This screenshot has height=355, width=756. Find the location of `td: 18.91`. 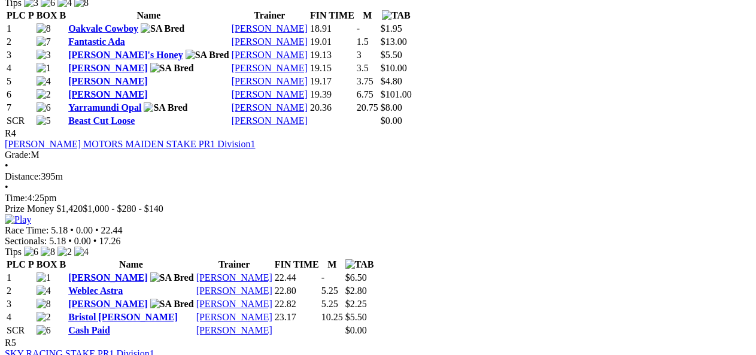

td: 18.91 is located at coordinates (332, 29).